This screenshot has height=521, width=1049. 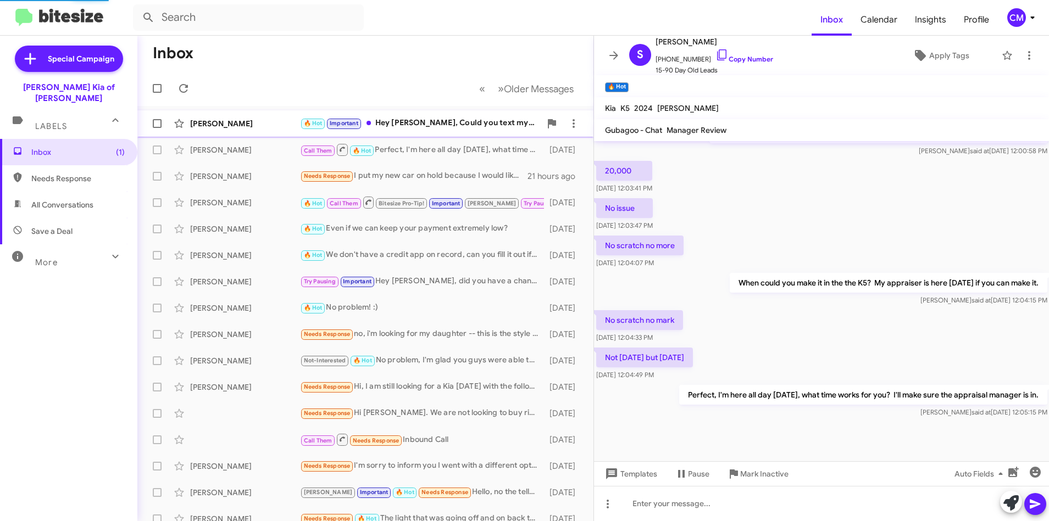 I want to click on a: Calendar, so click(x=878, y=20).